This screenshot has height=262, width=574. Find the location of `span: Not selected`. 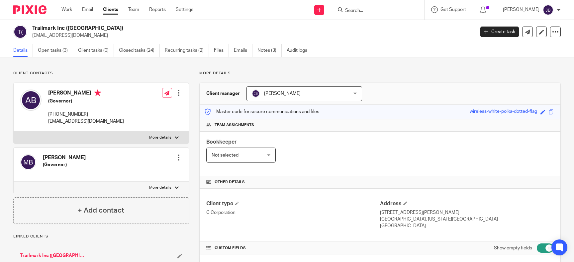

span: Not selected is located at coordinates (225, 155).